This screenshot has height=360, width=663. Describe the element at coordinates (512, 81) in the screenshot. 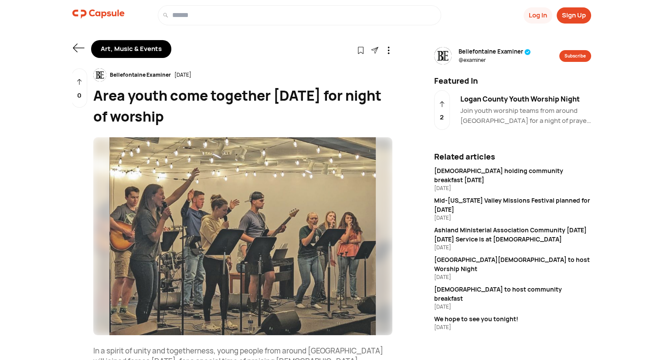

I see `div: Featured In` at that location.